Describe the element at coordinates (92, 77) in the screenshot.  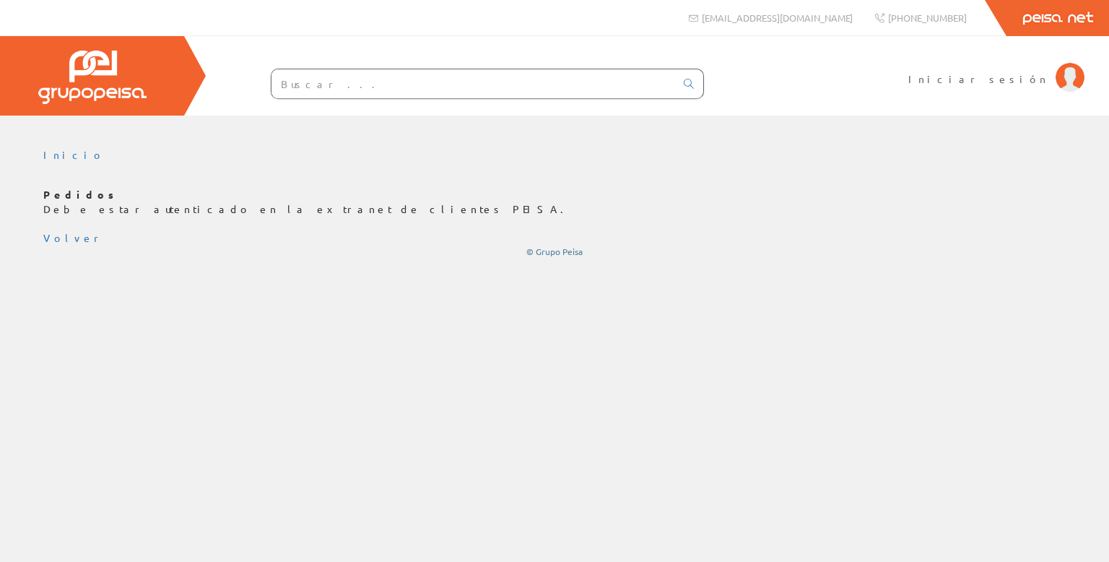
I see `img: Grupo Peisa` at that location.